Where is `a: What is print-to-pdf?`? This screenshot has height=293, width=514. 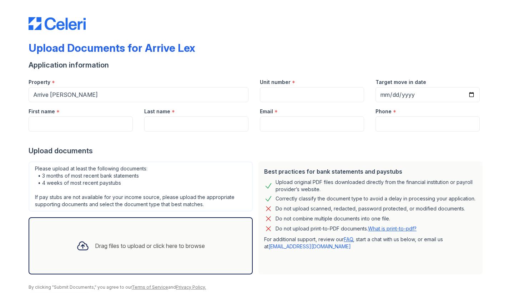
a: What is print-to-pdf? is located at coordinates (392, 228).